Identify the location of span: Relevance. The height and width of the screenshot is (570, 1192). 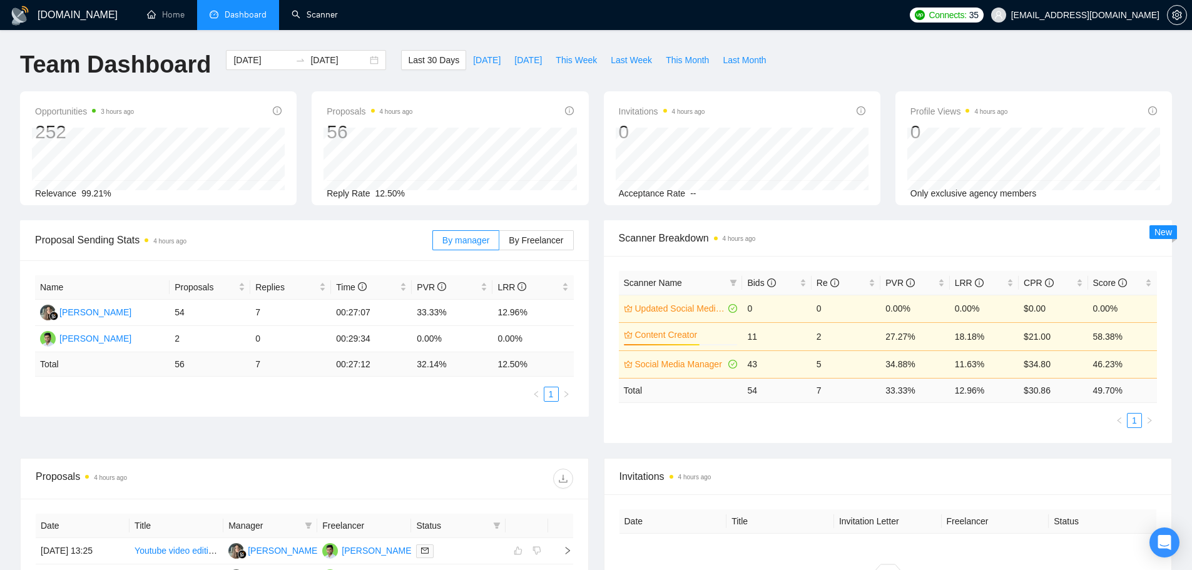
(56, 193).